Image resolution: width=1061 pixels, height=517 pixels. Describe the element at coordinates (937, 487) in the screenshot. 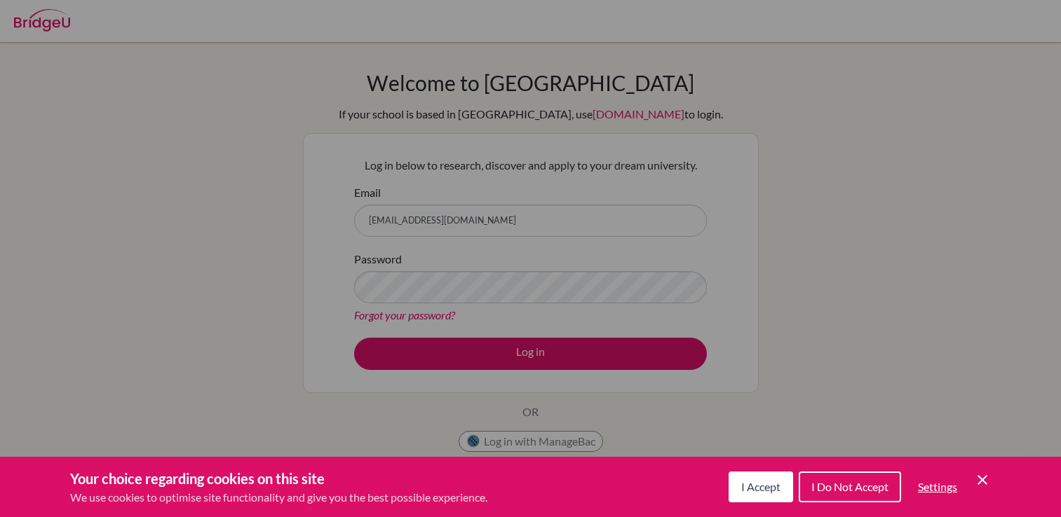

I see `button: Settings` at that location.